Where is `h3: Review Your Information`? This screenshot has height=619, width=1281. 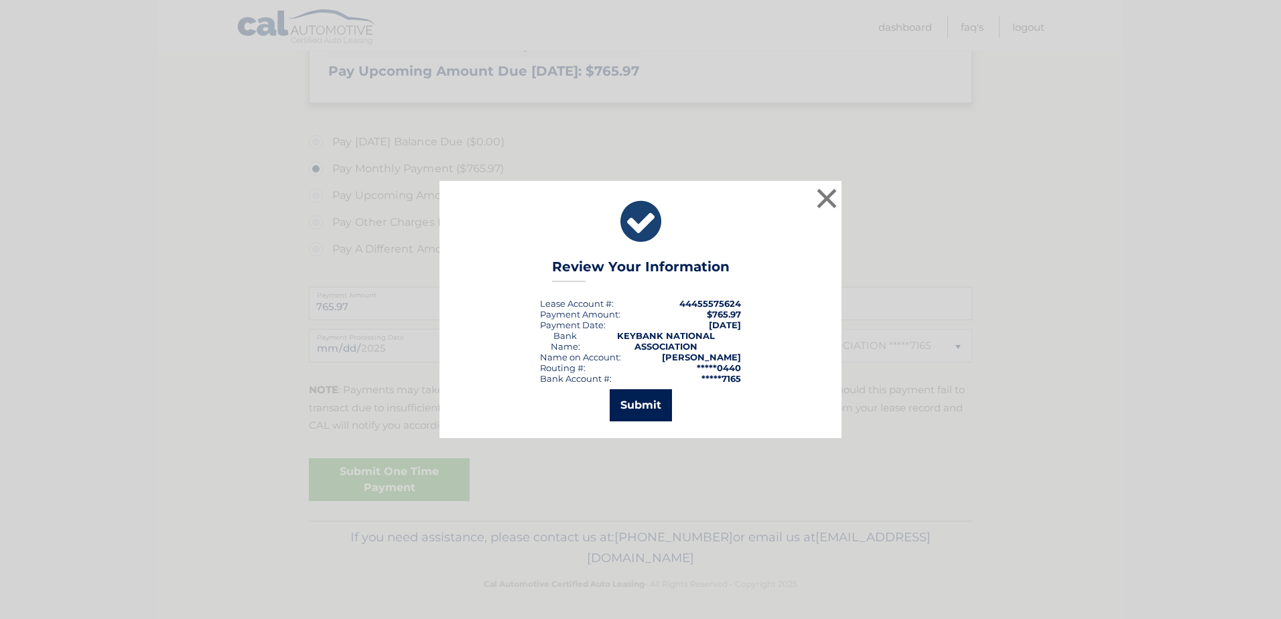
h3: Review Your Information is located at coordinates (641, 270).